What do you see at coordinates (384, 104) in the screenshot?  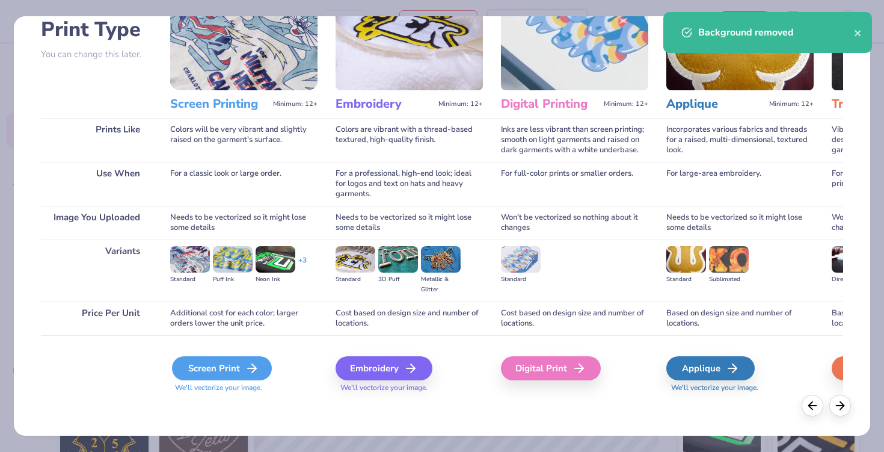 I see `h3: Embroidery` at bounding box center [384, 104].